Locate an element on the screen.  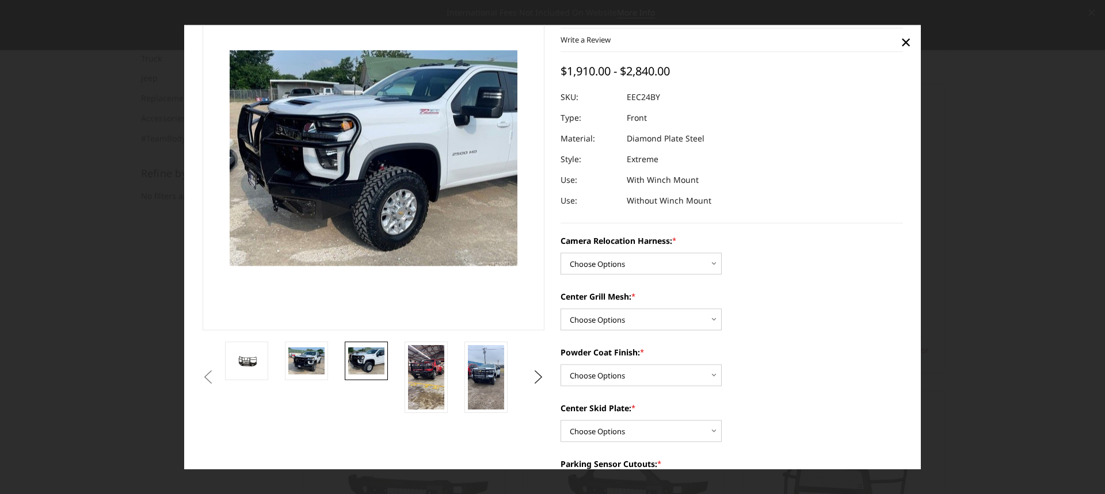
dd: Front is located at coordinates (636, 118).